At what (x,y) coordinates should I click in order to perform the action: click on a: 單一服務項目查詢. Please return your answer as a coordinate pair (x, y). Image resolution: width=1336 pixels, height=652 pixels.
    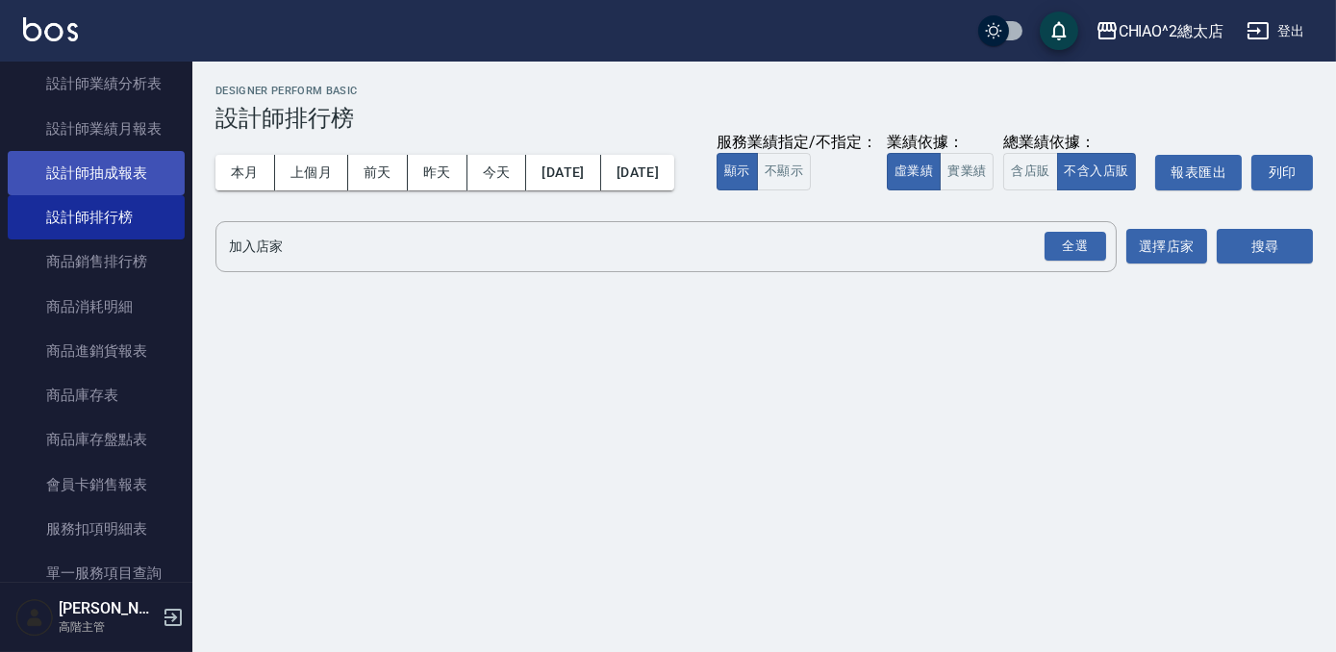
    Looking at the image, I should click on (96, 573).